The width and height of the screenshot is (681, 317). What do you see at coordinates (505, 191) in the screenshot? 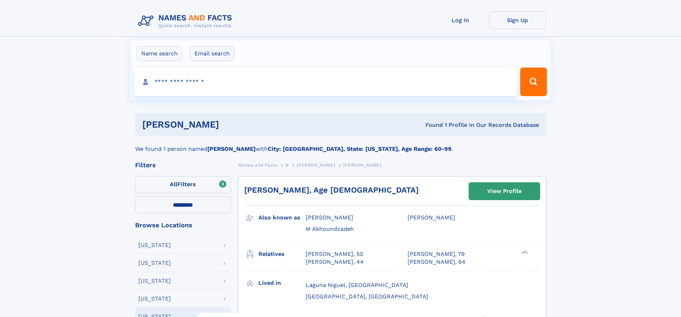
I see `div: View Profile` at bounding box center [505, 191].